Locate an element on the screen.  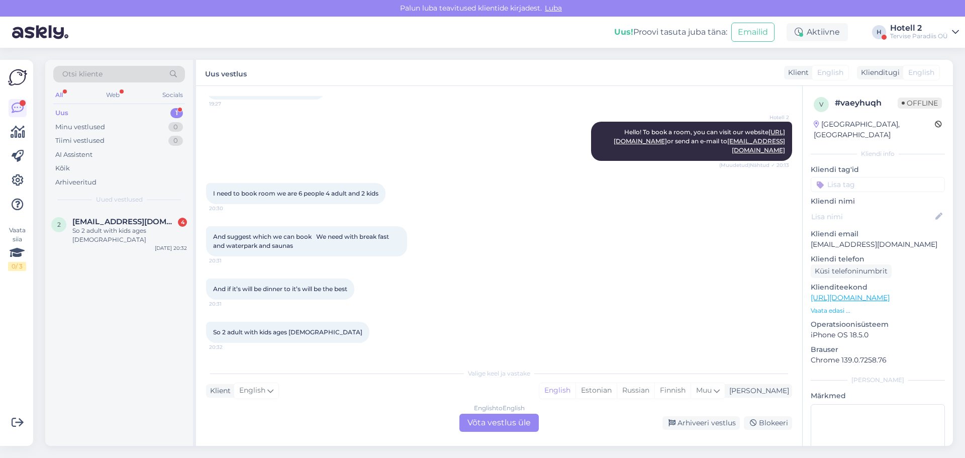
div: 0 / 3 is located at coordinates (17, 266).